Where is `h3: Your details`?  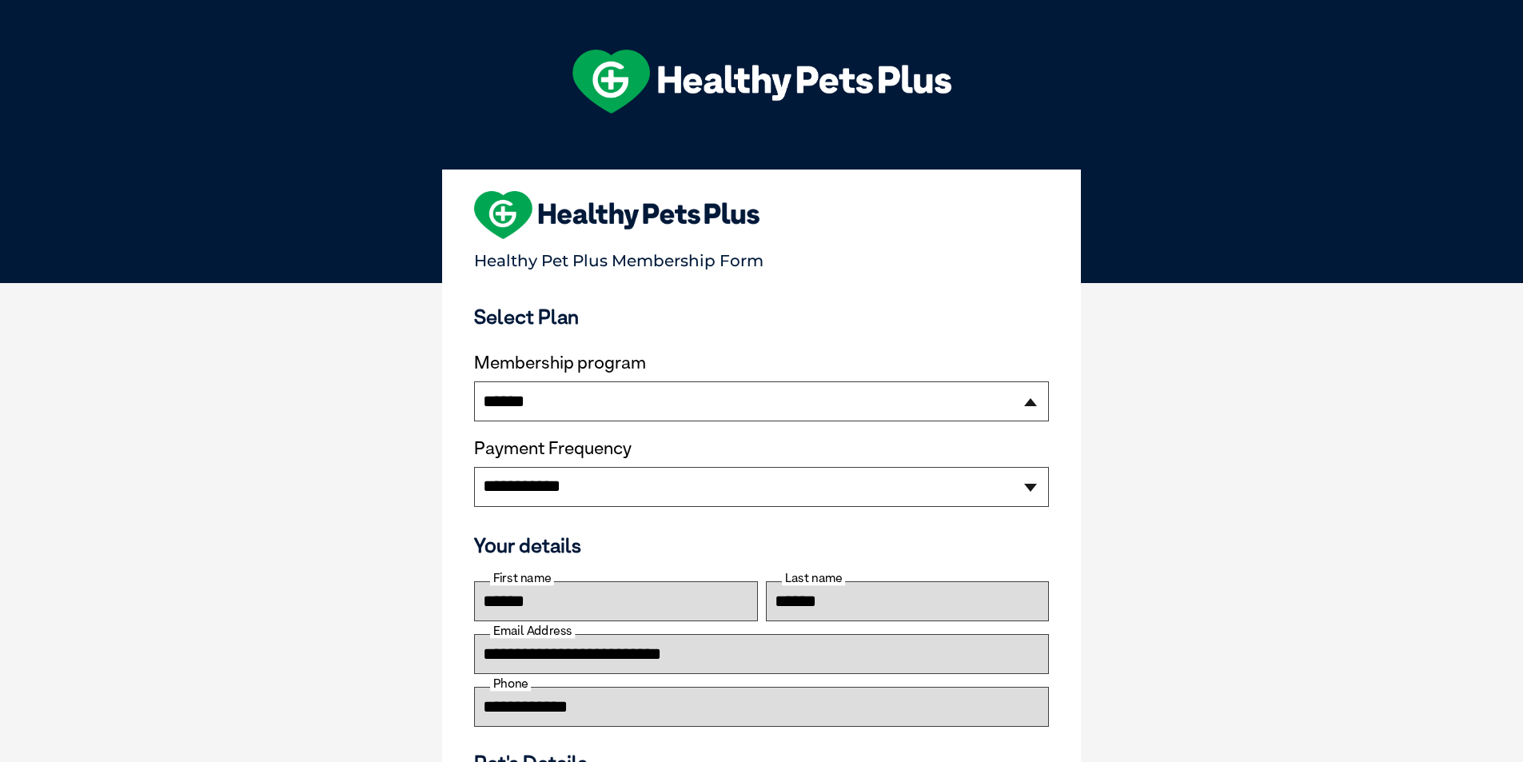 h3: Your details is located at coordinates (761, 545).